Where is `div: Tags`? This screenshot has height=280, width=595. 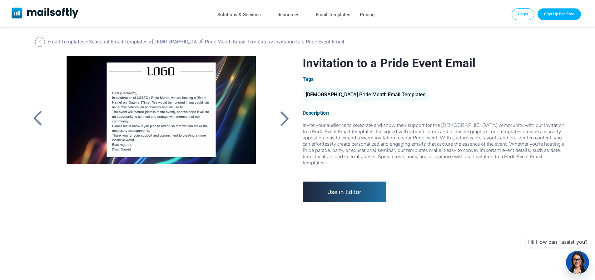 div: Tags is located at coordinates (434, 79).